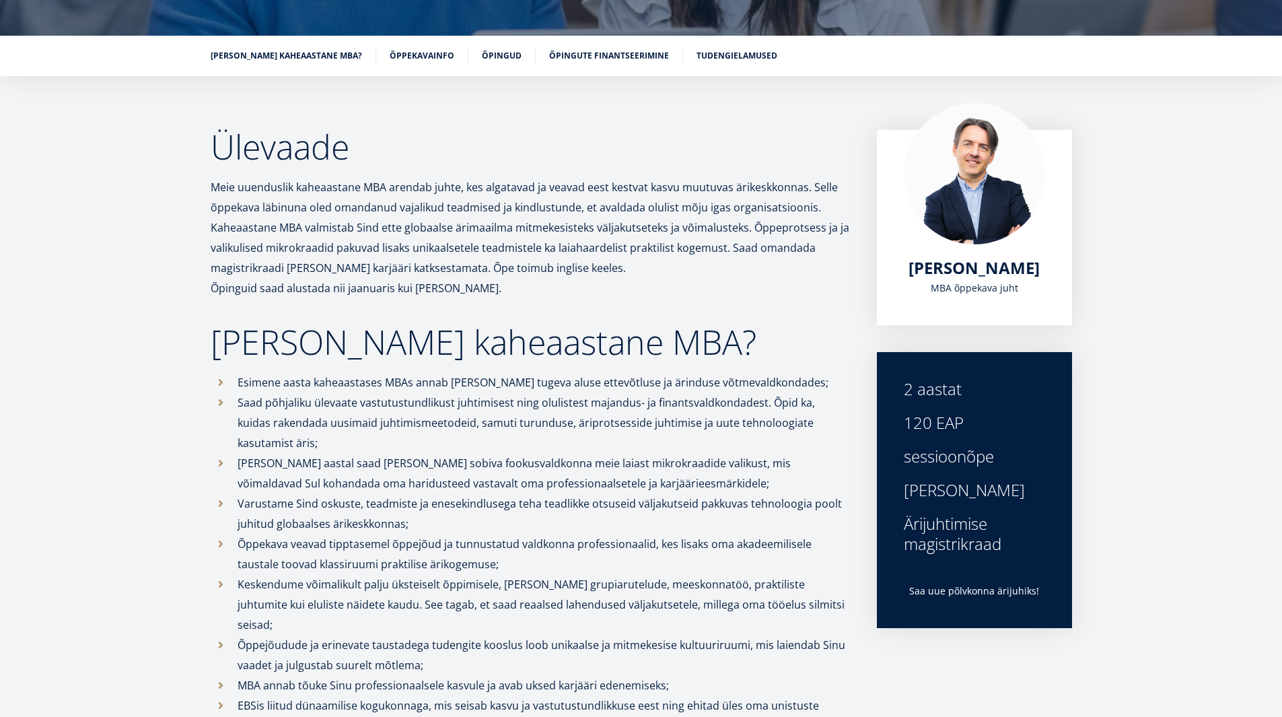  Describe the element at coordinates (974, 288) in the screenshot. I see `div: MBA õppekava juht` at that location.